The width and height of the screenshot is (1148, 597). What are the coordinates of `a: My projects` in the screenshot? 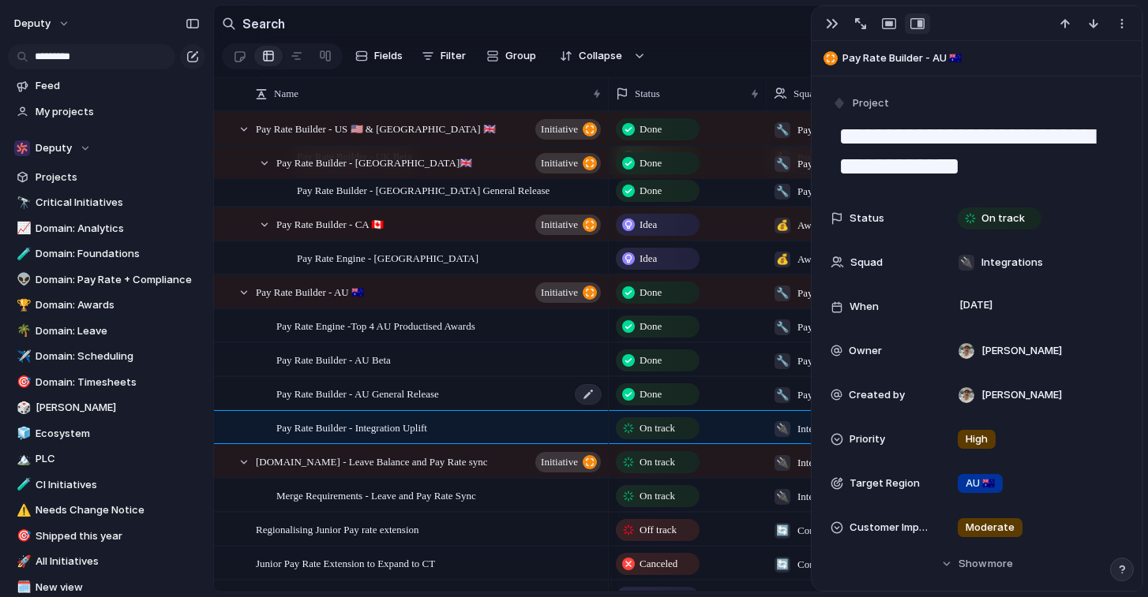 It's located at (107, 112).